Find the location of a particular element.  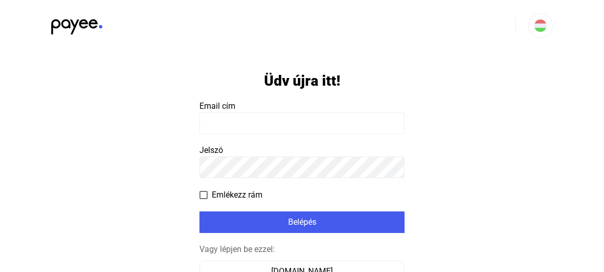

img: HU is located at coordinates (540, 26).